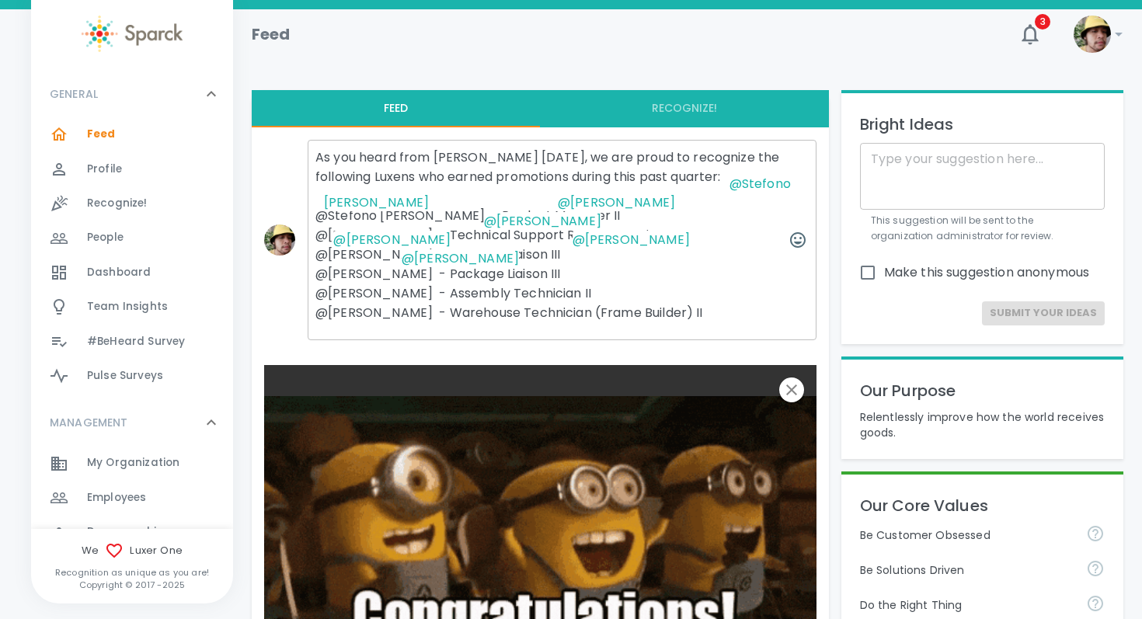 This screenshot has height=619, width=1142. I want to click on span: Profile, so click(104, 169).